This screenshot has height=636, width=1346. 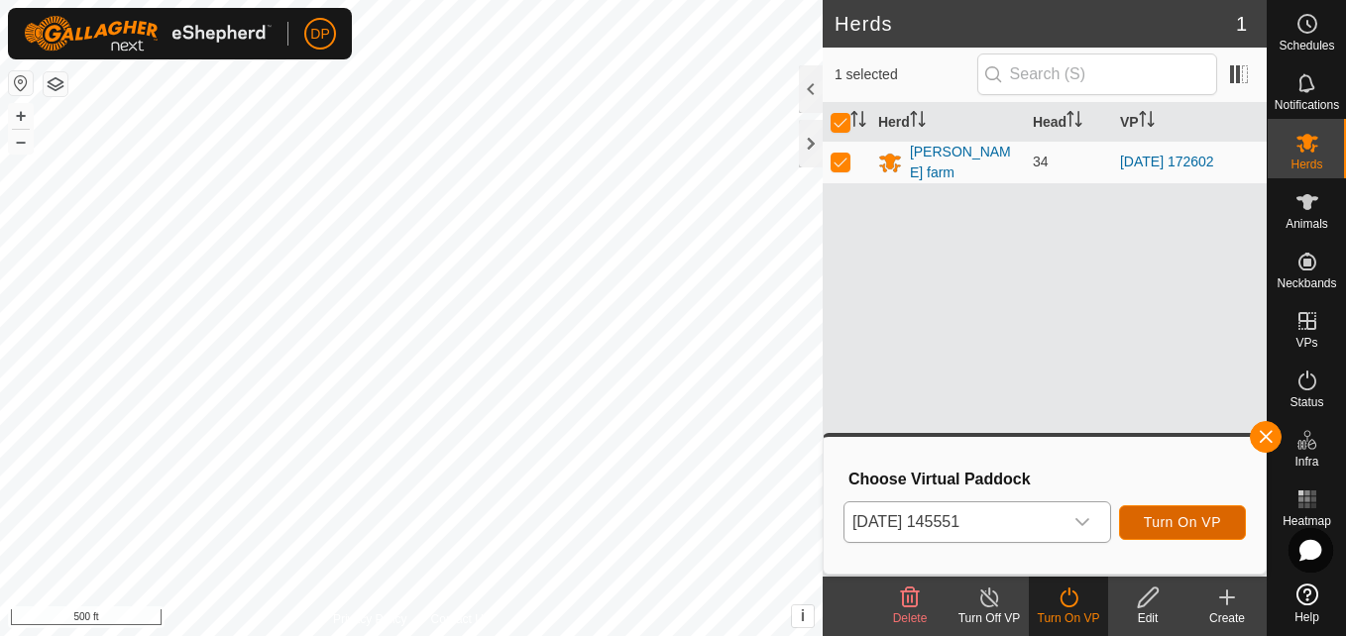 I want to click on div: Create, so click(x=1227, y=619).